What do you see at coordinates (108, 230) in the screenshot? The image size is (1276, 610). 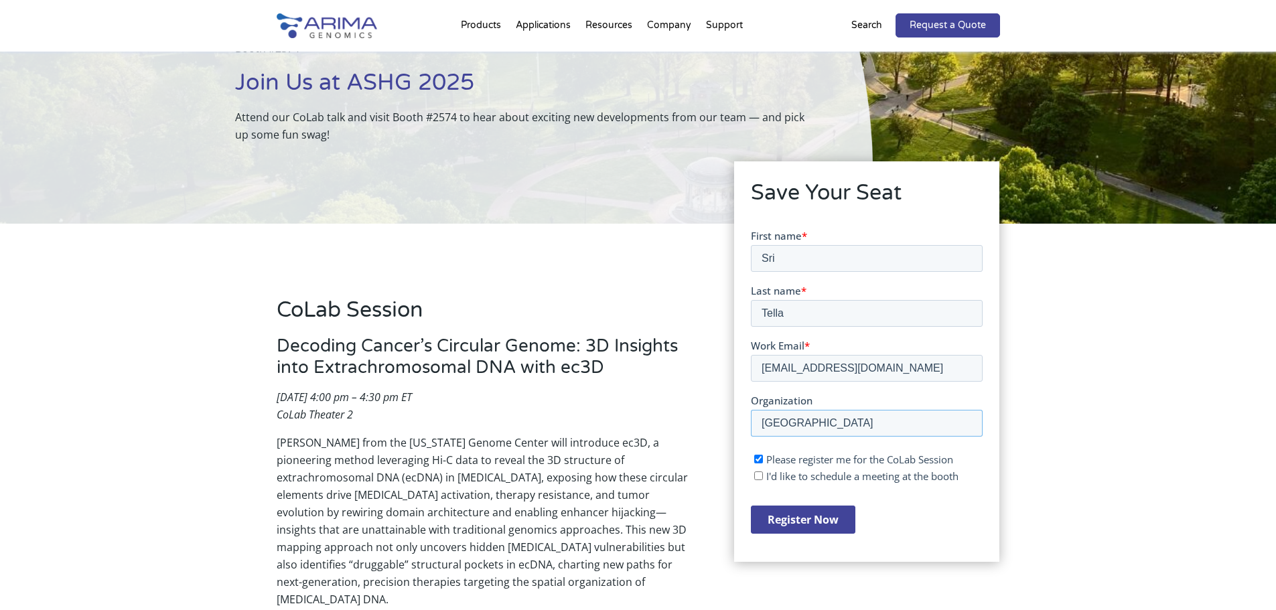 I see `span: Please register me for the CoLab Session` at bounding box center [108, 230].